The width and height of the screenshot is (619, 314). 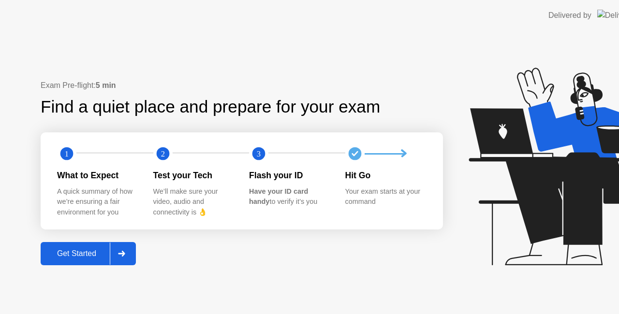 What do you see at coordinates (386, 197) in the screenshot?
I see `div: Your exam starts at your command` at bounding box center [386, 197].